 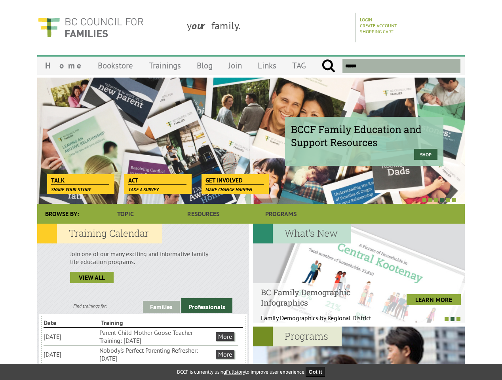 I want to click on a: Create Account, so click(x=379, y=25).